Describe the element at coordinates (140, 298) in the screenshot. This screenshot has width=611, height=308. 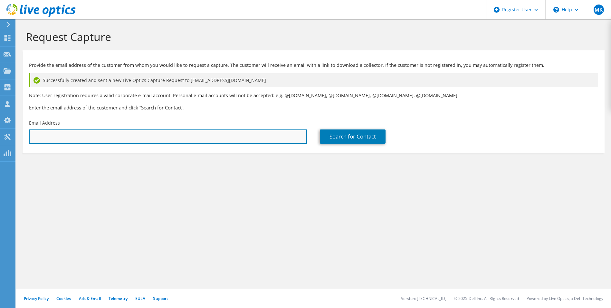
I see `a: EULA` at that location.